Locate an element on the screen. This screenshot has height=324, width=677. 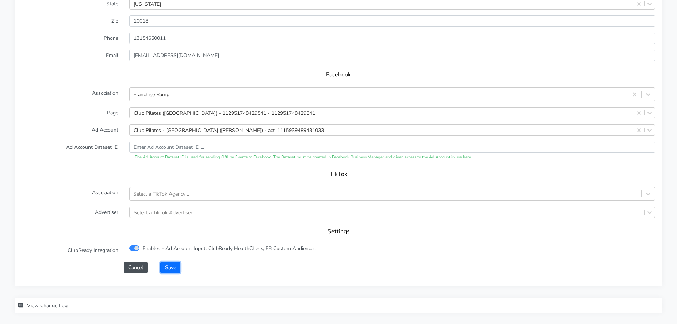
label: Zip is located at coordinates (70, 21).